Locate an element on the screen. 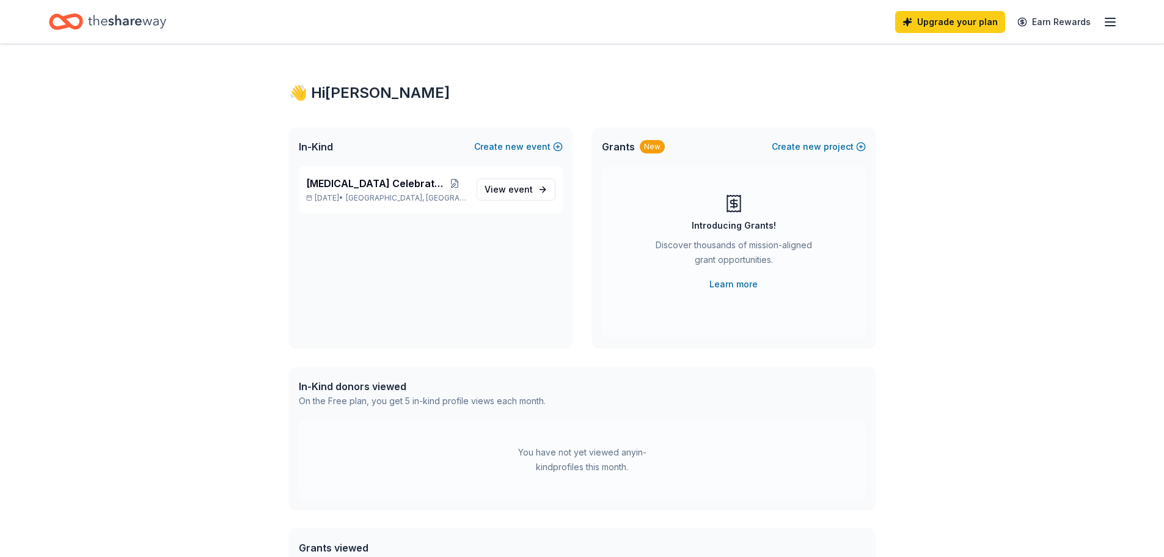  div: You have not yet viewed any in-kind profiles this month. is located at coordinates (582, 460).